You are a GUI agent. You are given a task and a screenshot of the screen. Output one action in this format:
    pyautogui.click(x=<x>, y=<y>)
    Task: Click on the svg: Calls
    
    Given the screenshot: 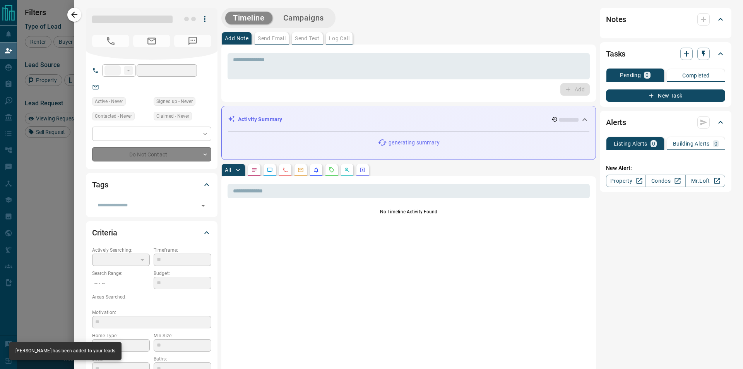 What is the action you would take?
    pyautogui.click(x=285, y=170)
    